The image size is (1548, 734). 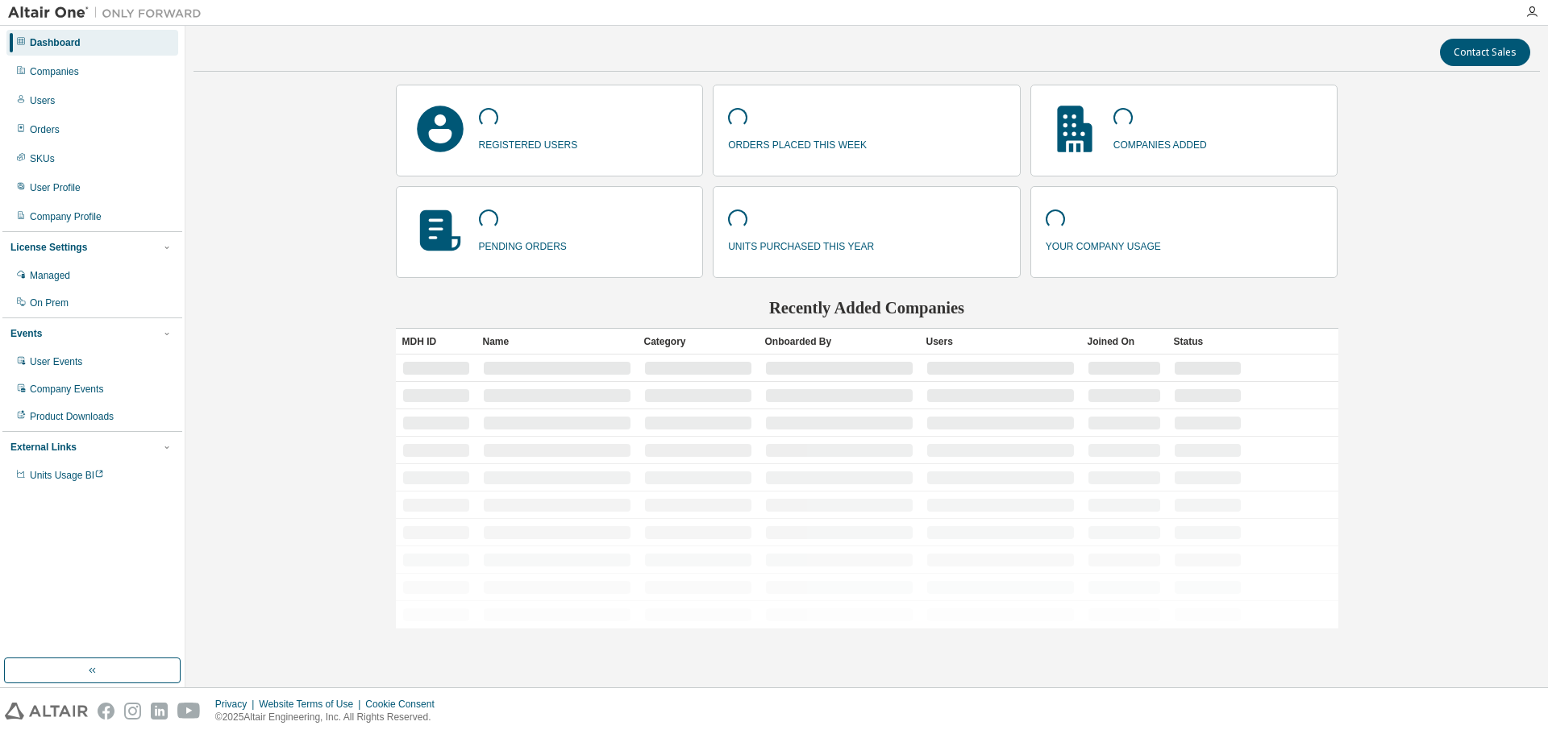 I want to click on div: Status, so click(x=1208, y=342).